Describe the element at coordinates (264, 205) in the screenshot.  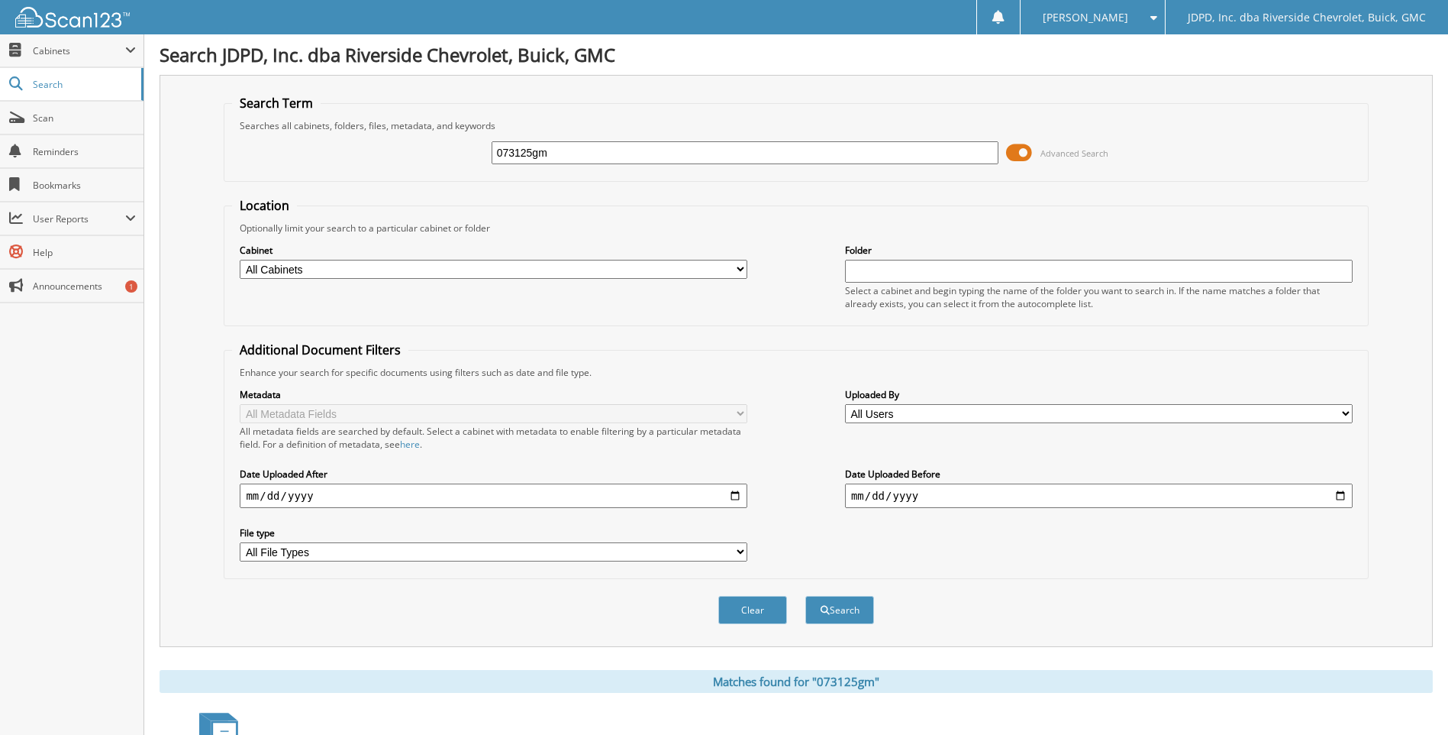
I see `legend: Location` at that location.